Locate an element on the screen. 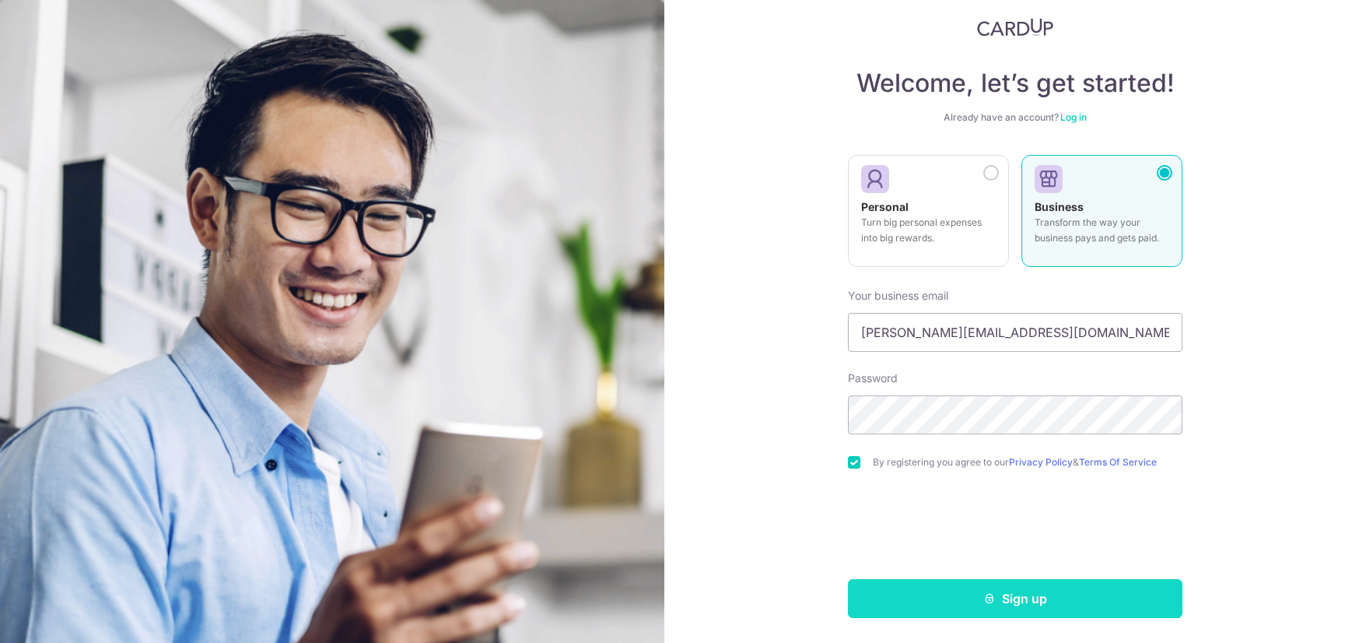  a: Personal Turn big personal expenses into big rewards. is located at coordinates (928, 215).